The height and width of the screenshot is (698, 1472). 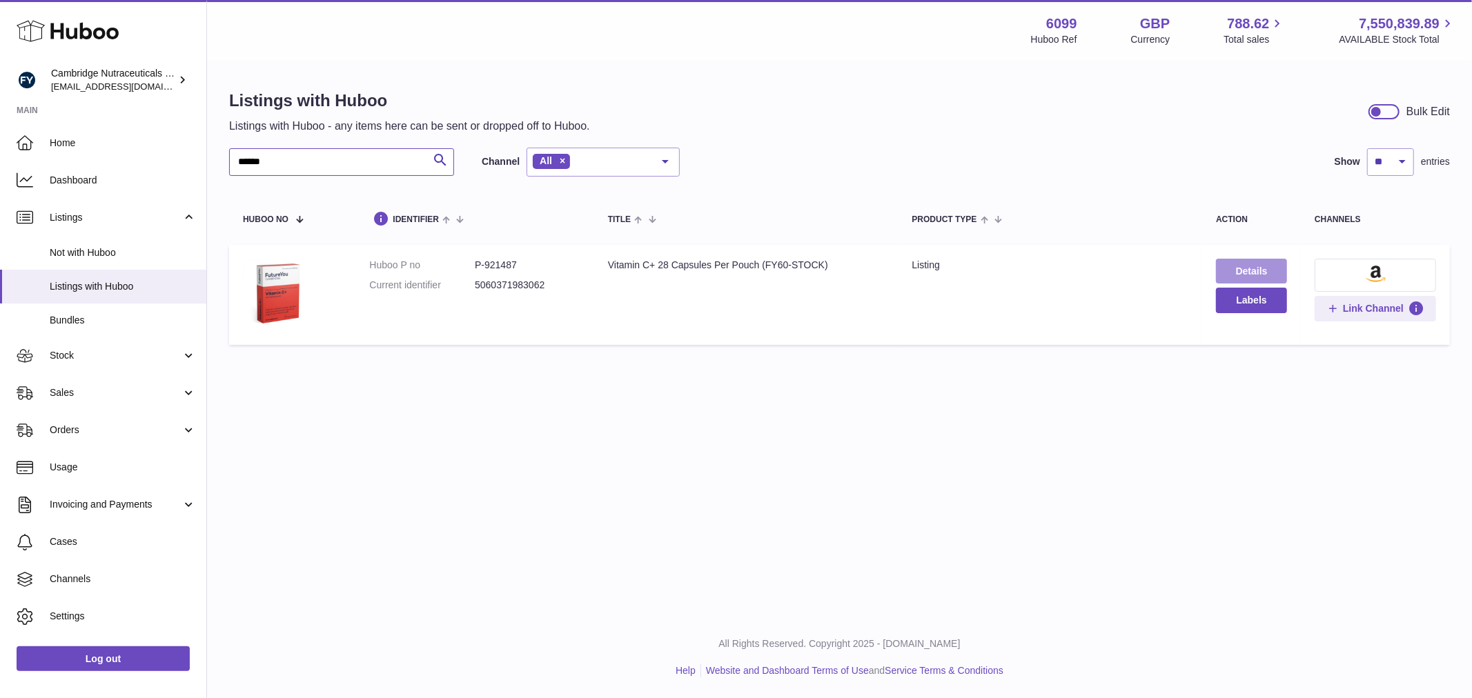 I want to click on span: 7,550,839.89, so click(x=1399, y=23).